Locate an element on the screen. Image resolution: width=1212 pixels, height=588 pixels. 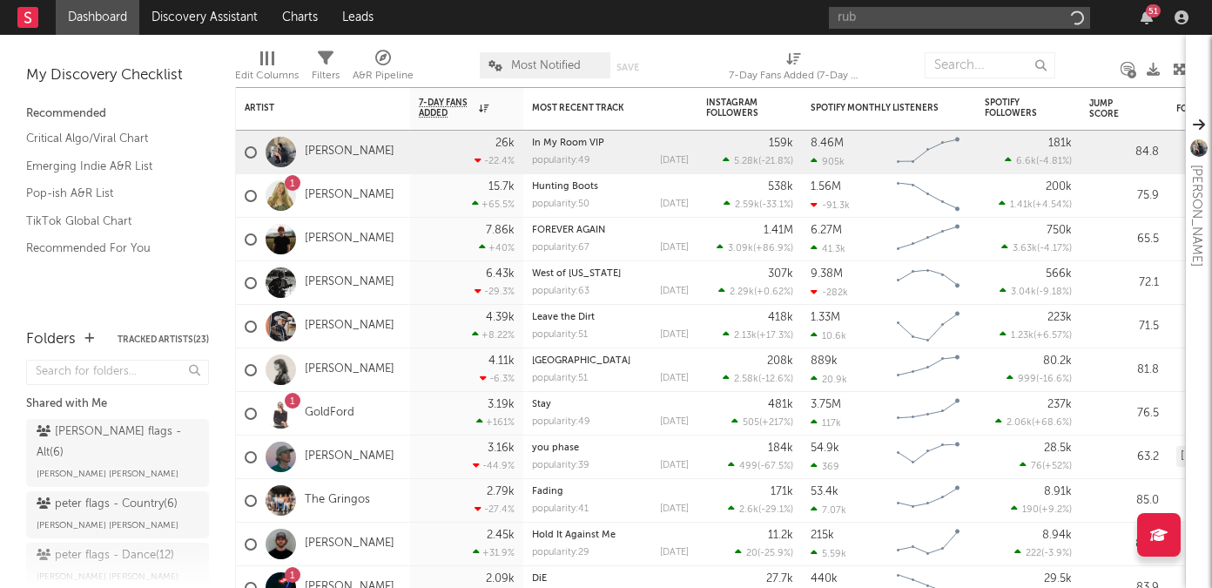
div: Shared with Me is located at coordinates (118, 404).